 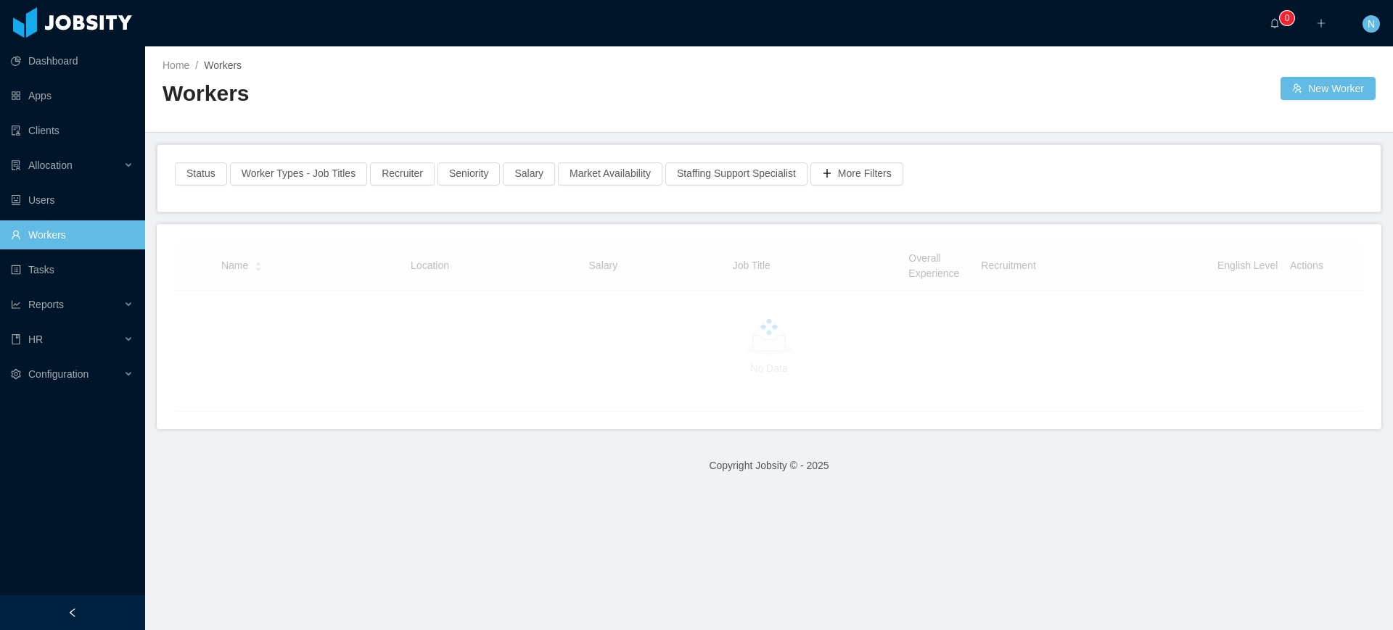 I want to click on span: N, so click(x=1371, y=24).